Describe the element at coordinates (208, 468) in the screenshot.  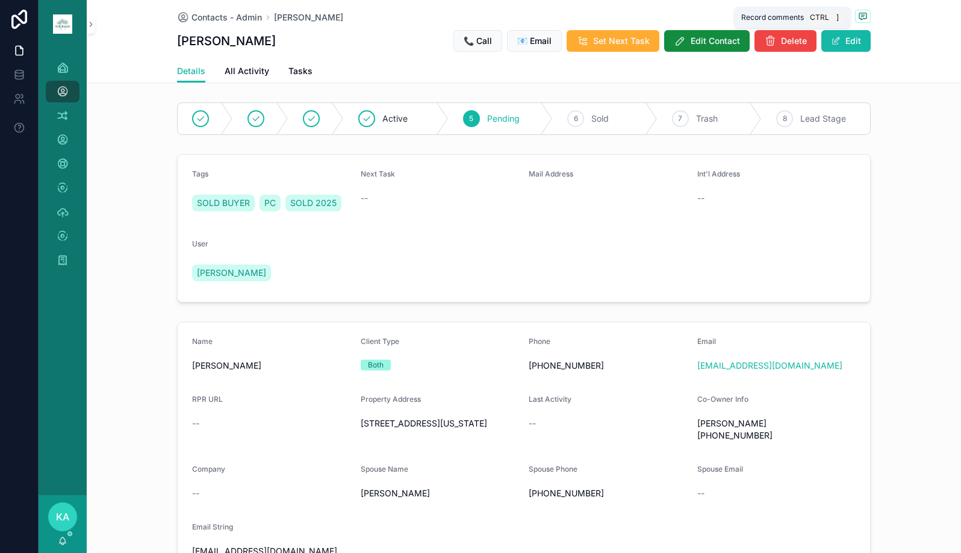
I see `span: Company` at that location.